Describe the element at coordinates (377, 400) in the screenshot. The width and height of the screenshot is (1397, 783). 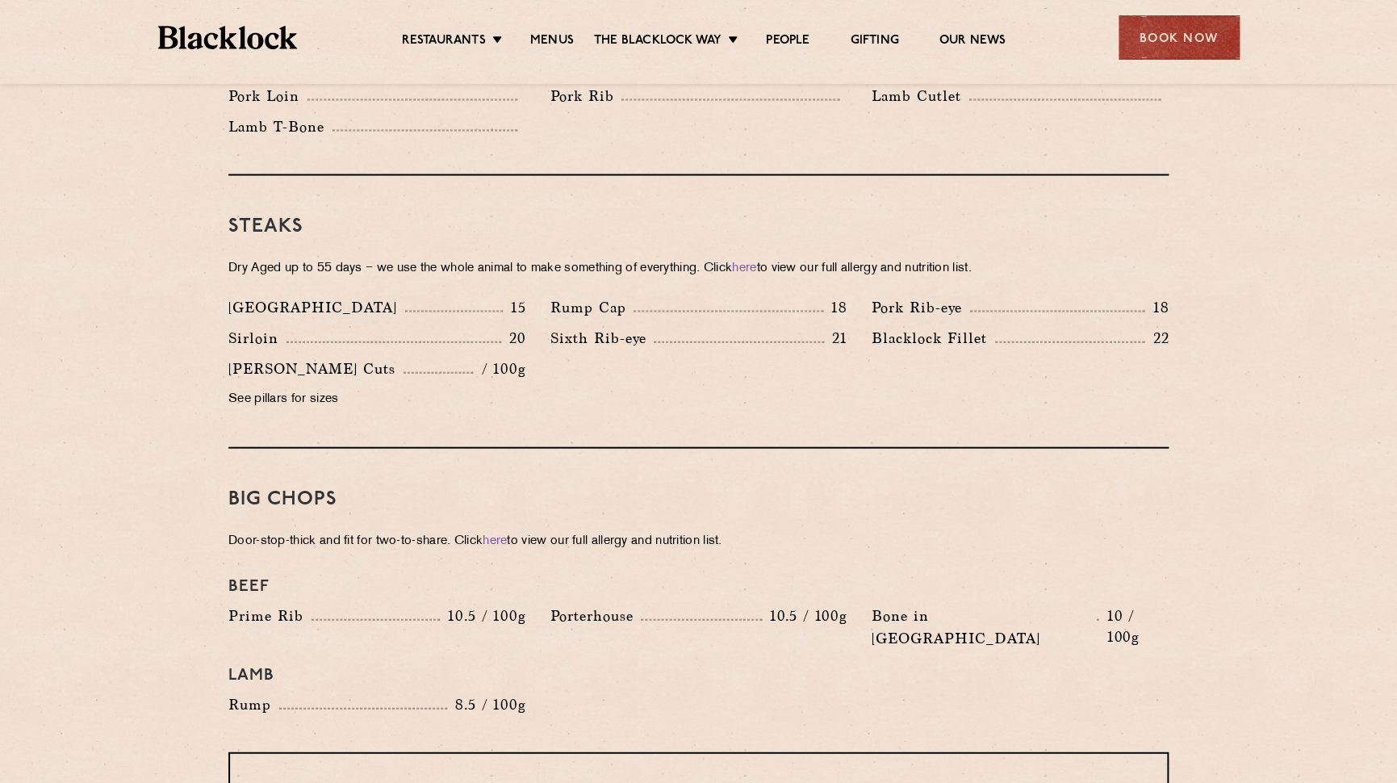
I see `p: See pillars for sizes` at that location.